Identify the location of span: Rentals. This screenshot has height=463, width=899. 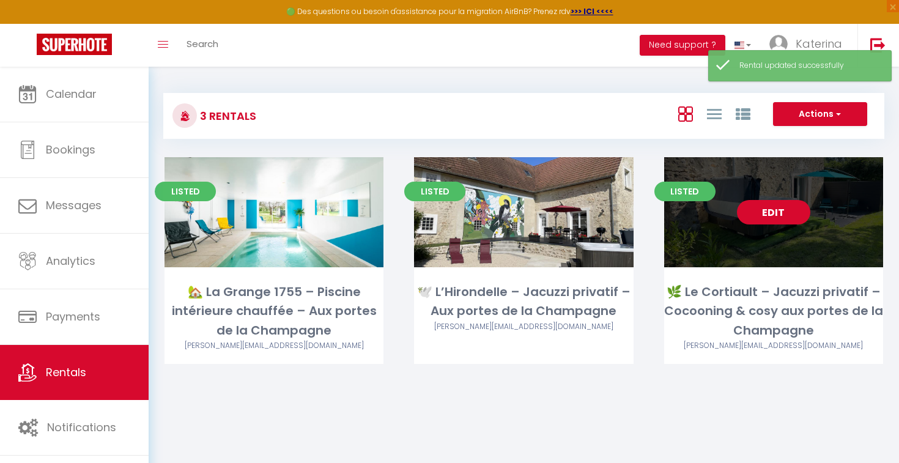
(66, 372).